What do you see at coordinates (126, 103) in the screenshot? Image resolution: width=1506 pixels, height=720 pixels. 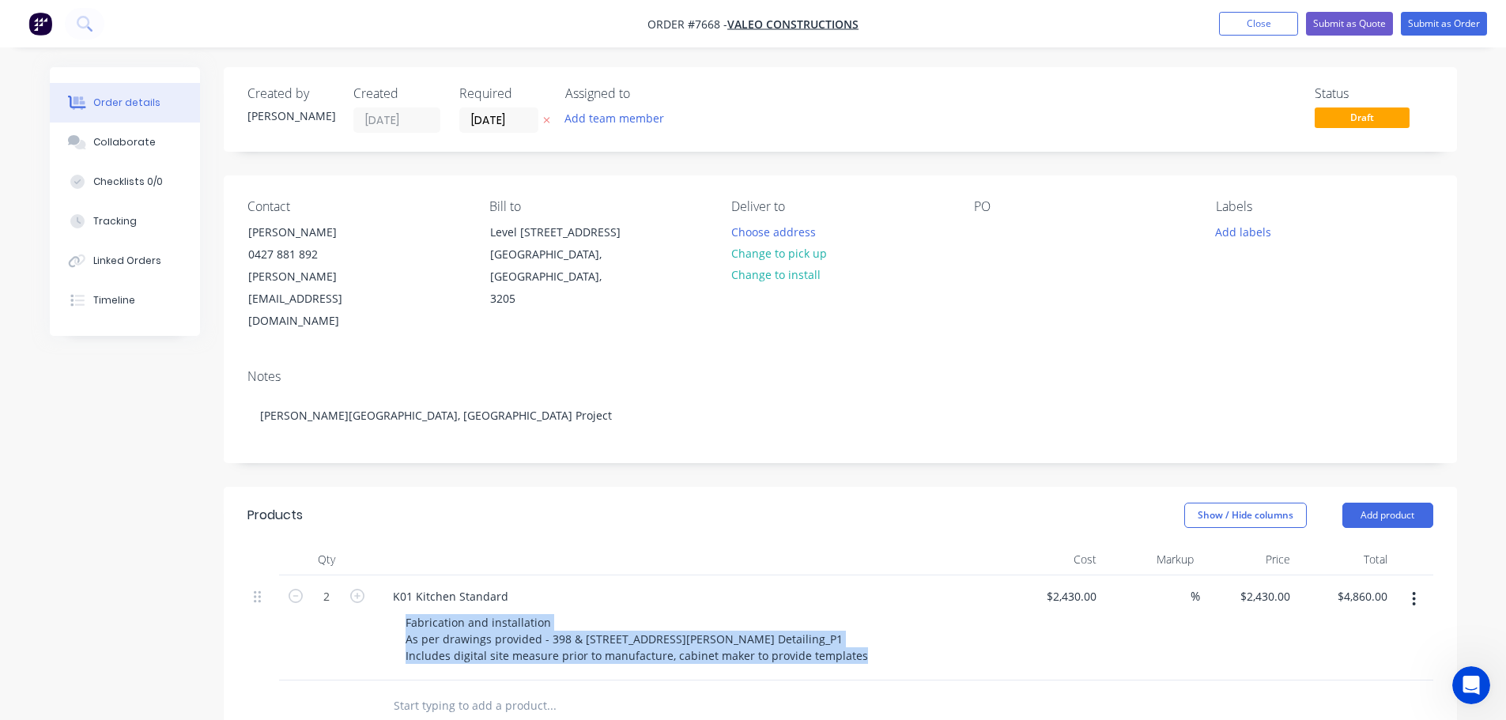 I see `div: Order details` at bounding box center [126, 103].